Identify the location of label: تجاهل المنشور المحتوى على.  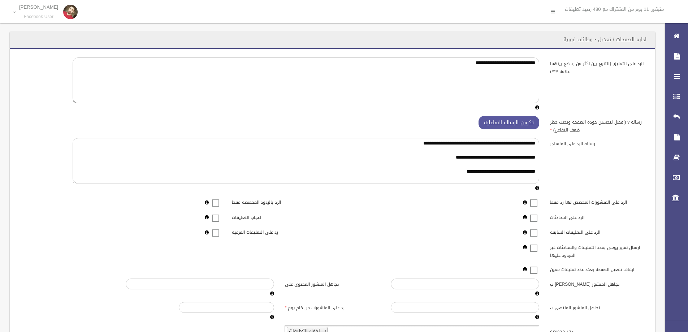
(332, 283).